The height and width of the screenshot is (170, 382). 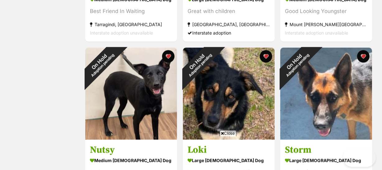 What do you see at coordinates (131, 11) in the screenshot?
I see `div: Best Friend In Waiting` at bounding box center [131, 11].